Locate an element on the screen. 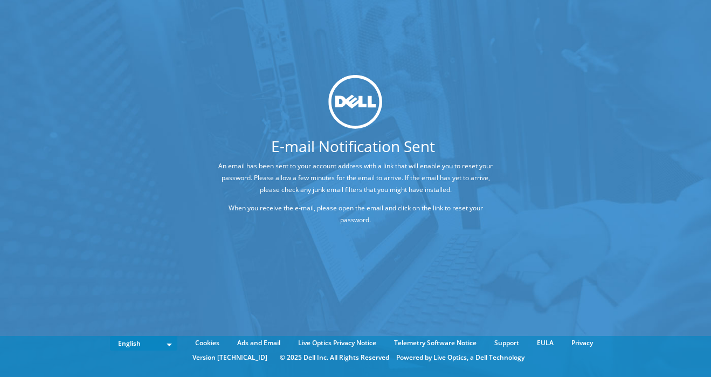  li: © 2025 Dell Inc. All Rights Reserved is located at coordinates (334, 358).